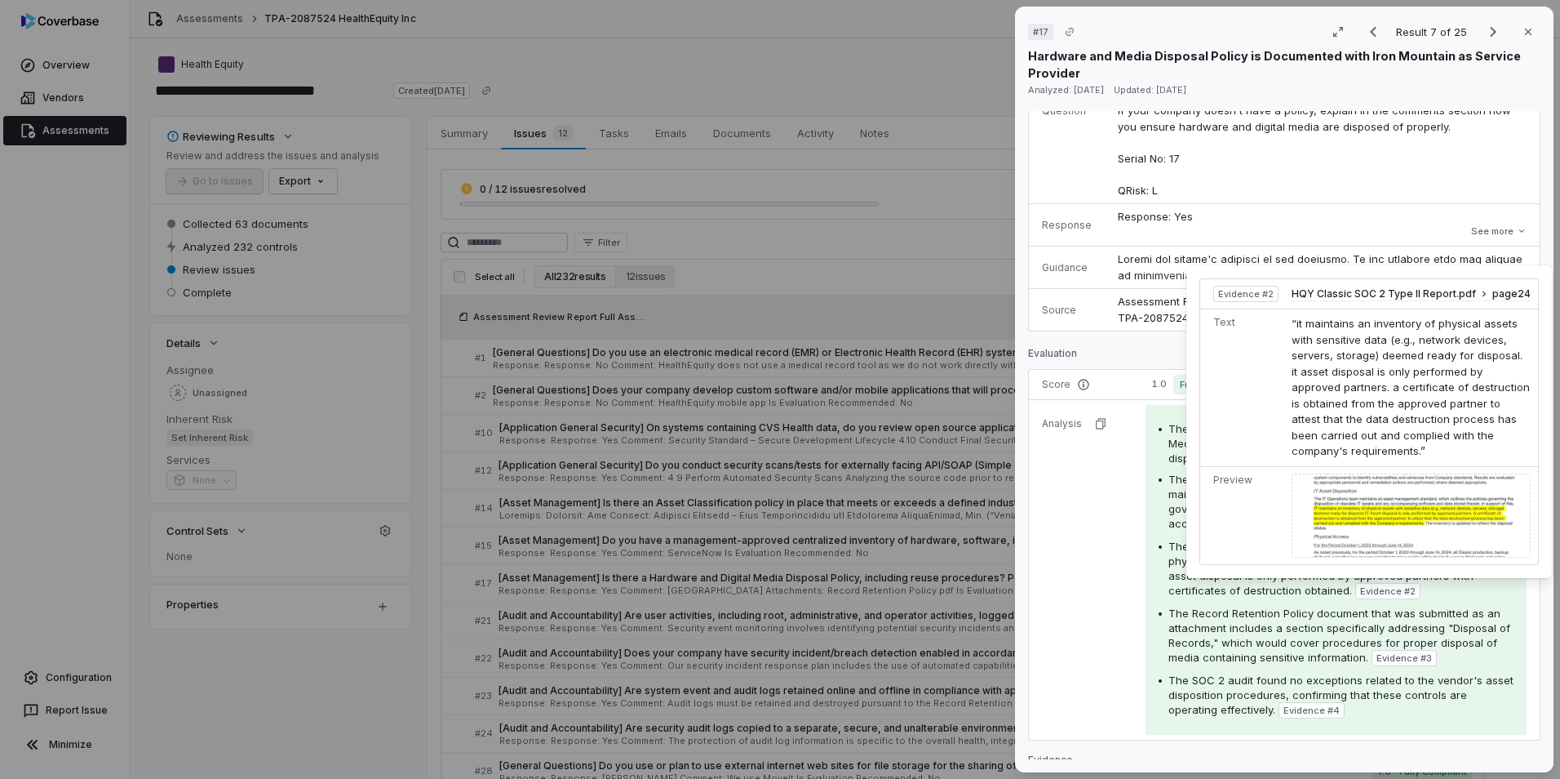 The height and width of the screenshot is (779, 1560). I want to click on p: Result 7 of 25, so click(1433, 32).